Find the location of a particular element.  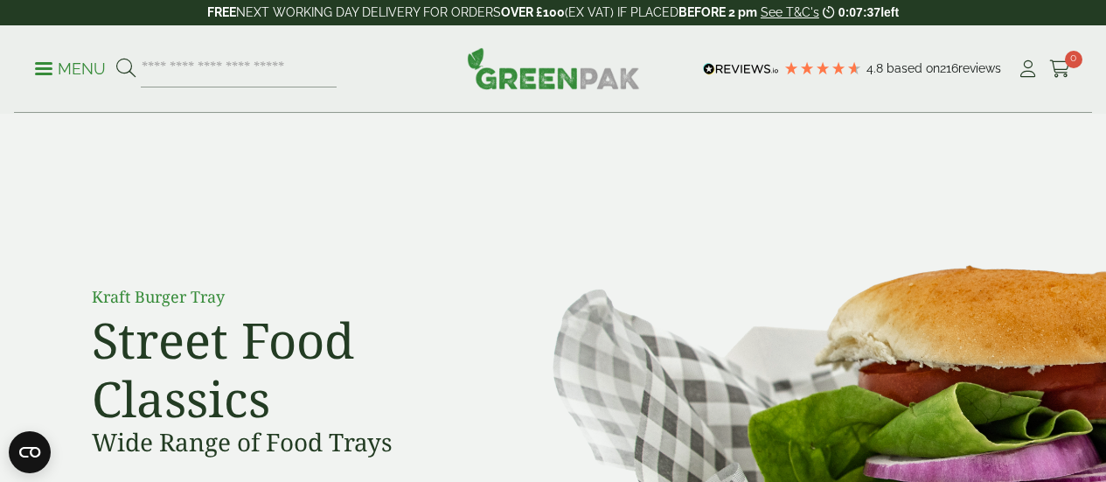

strong: FREE is located at coordinates (221, 12).